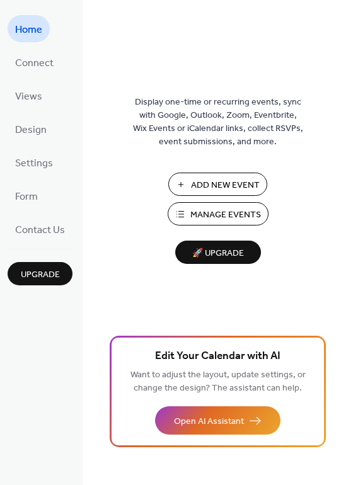 This screenshot has height=485, width=353. What do you see at coordinates (34, 163) in the screenshot?
I see `span: Settings` at bounding box center [34, 163].